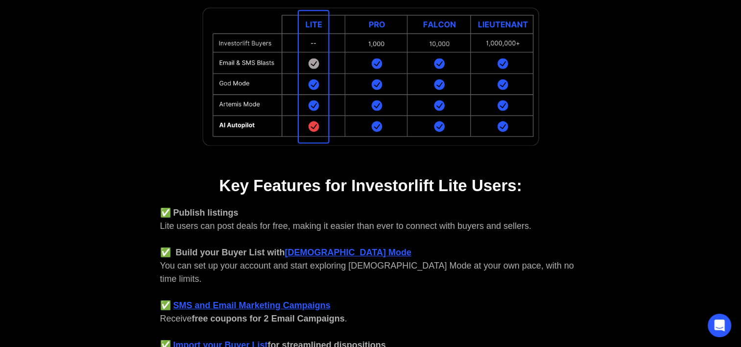 Image resolution: width=741 pixels, height=347 pixels. I want to click on strong: ✅ Build your Buyer List with, so click(222, 252).